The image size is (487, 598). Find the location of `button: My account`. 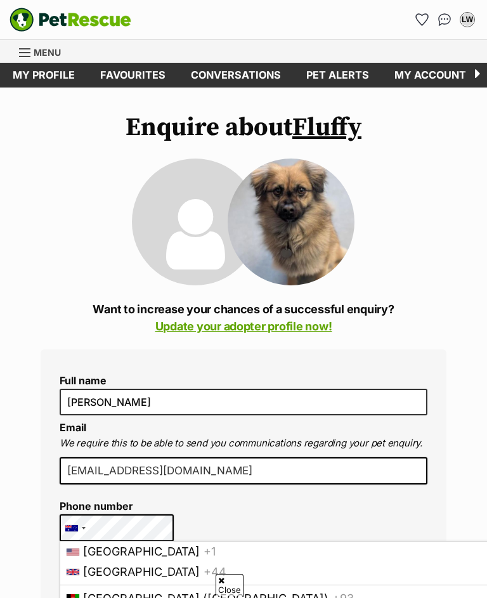

button: My account is located at coordinates (467, 20).